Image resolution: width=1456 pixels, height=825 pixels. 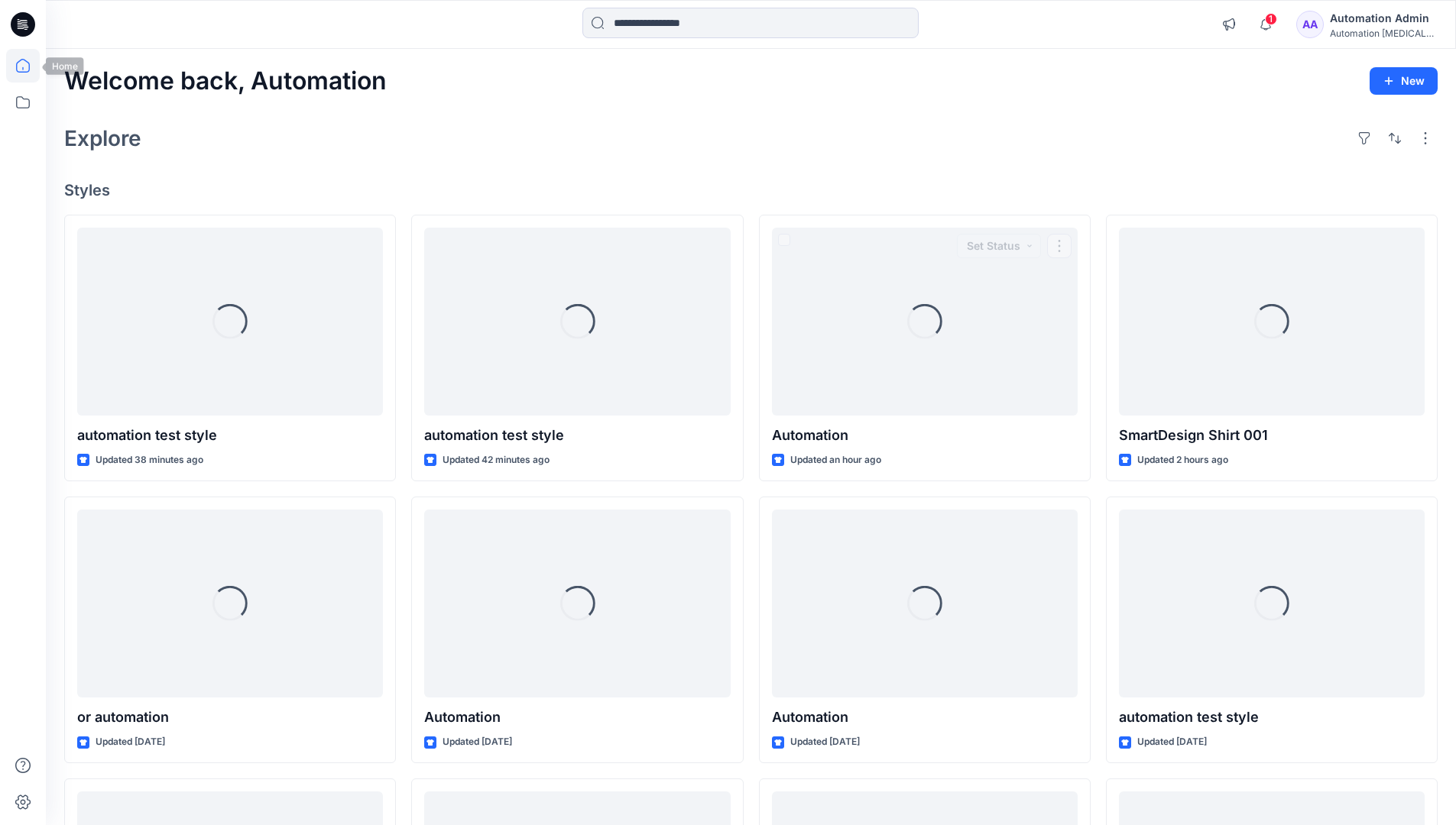 I want to click on h4: Styles, so click(x=751, y=190).